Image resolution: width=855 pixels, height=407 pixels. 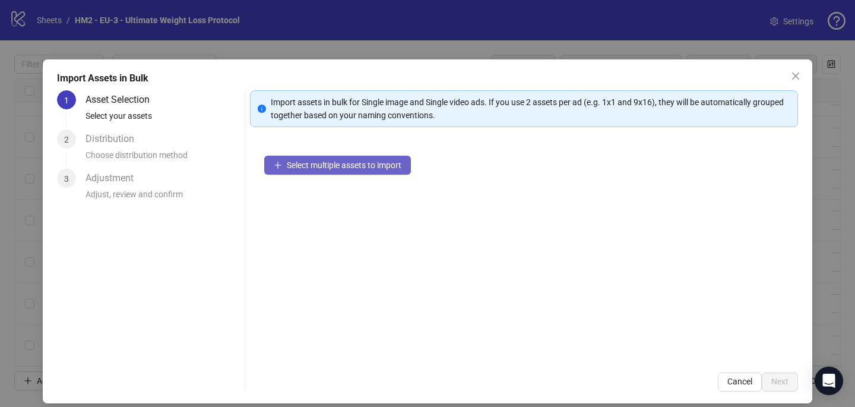 What do you see at coordinates (829, 381) in the screenshot?
I see `div: Open Intercom Messenger` at bounding box center [829, 381].